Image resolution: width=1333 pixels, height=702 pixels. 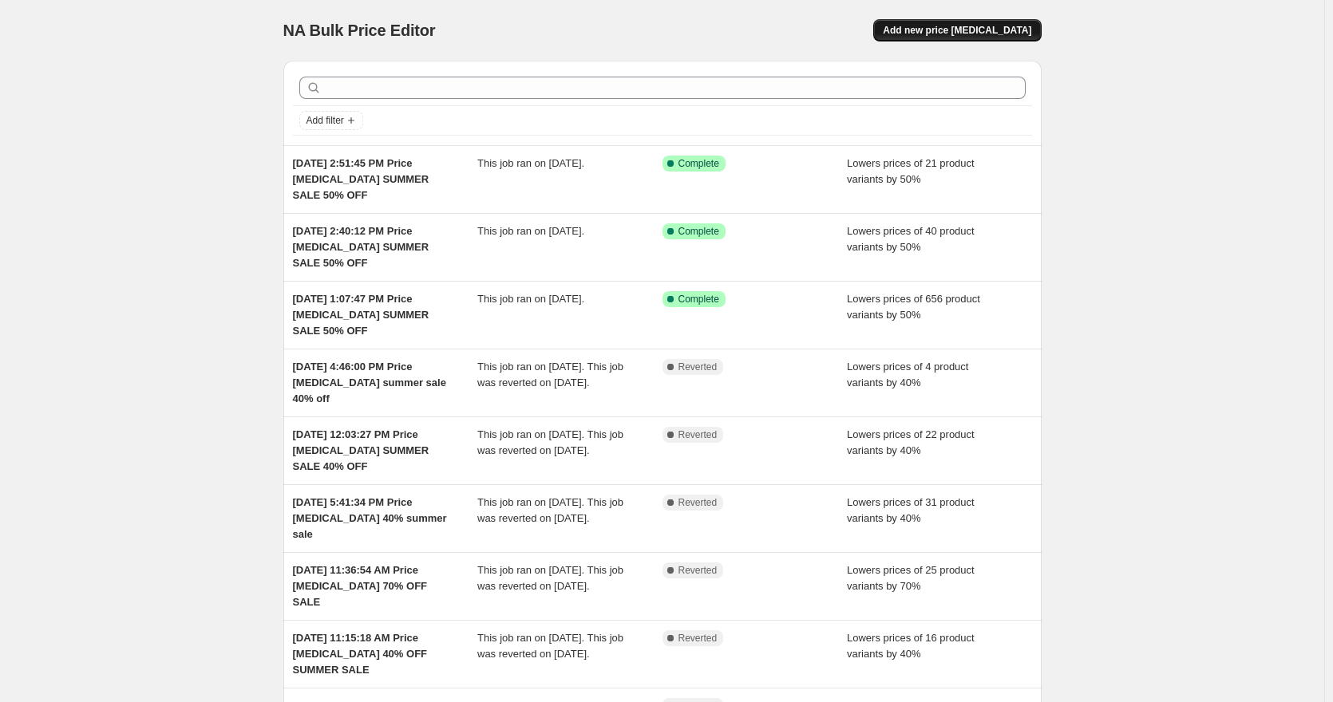 What do you see at coordinates (911, 239) in the screenshot?
I see `span: Lowers prices of 40 product variants by 50%` at bounding box center [911, 239].